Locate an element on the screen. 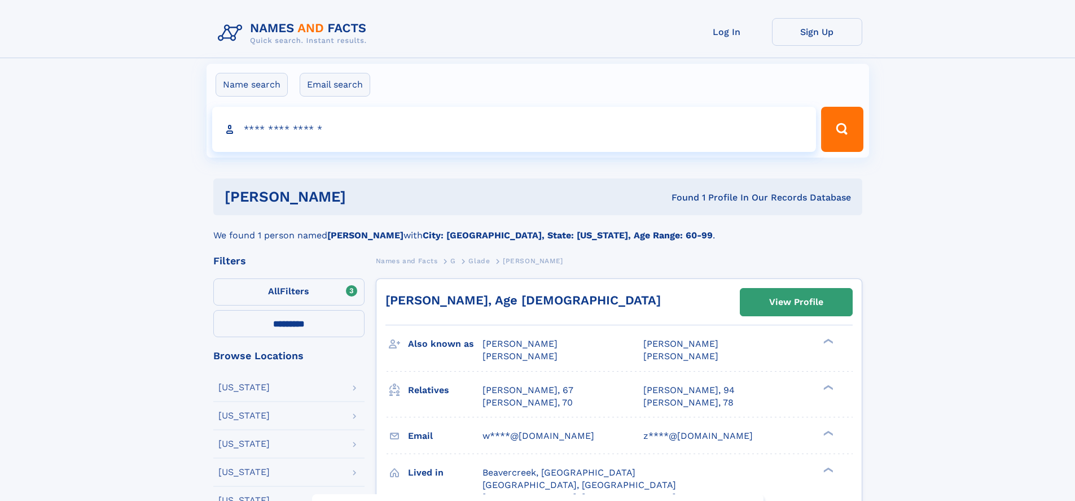 This screenshot has height=501, width=1075. label: Filters is located at coordinates (289, 292).